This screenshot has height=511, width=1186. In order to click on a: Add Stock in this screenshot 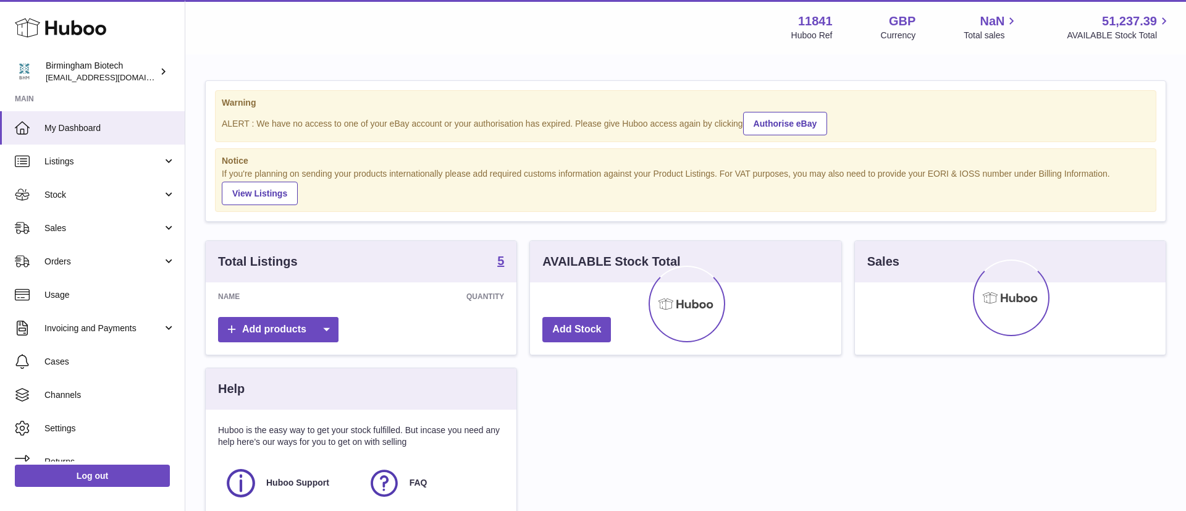, I will do `click(576, 329)`.